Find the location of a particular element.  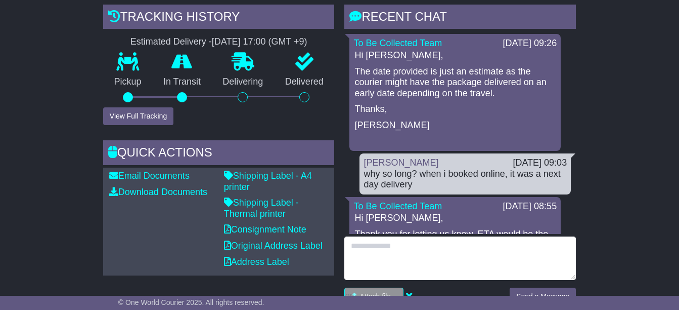

div: why so long? when i booked online, it was a next day delivery is located at coordinates (465, 179).